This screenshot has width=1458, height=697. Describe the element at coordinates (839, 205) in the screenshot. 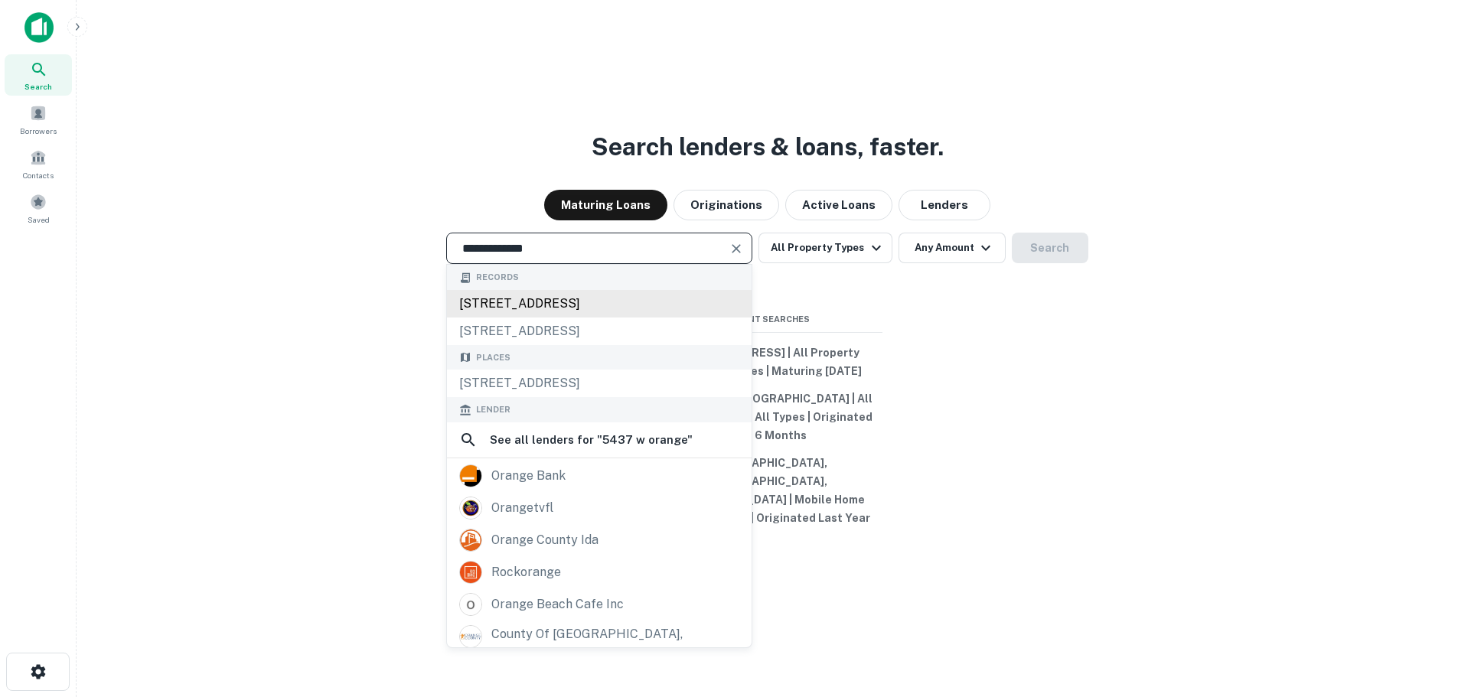

I see `button: Active Loans` at that location.